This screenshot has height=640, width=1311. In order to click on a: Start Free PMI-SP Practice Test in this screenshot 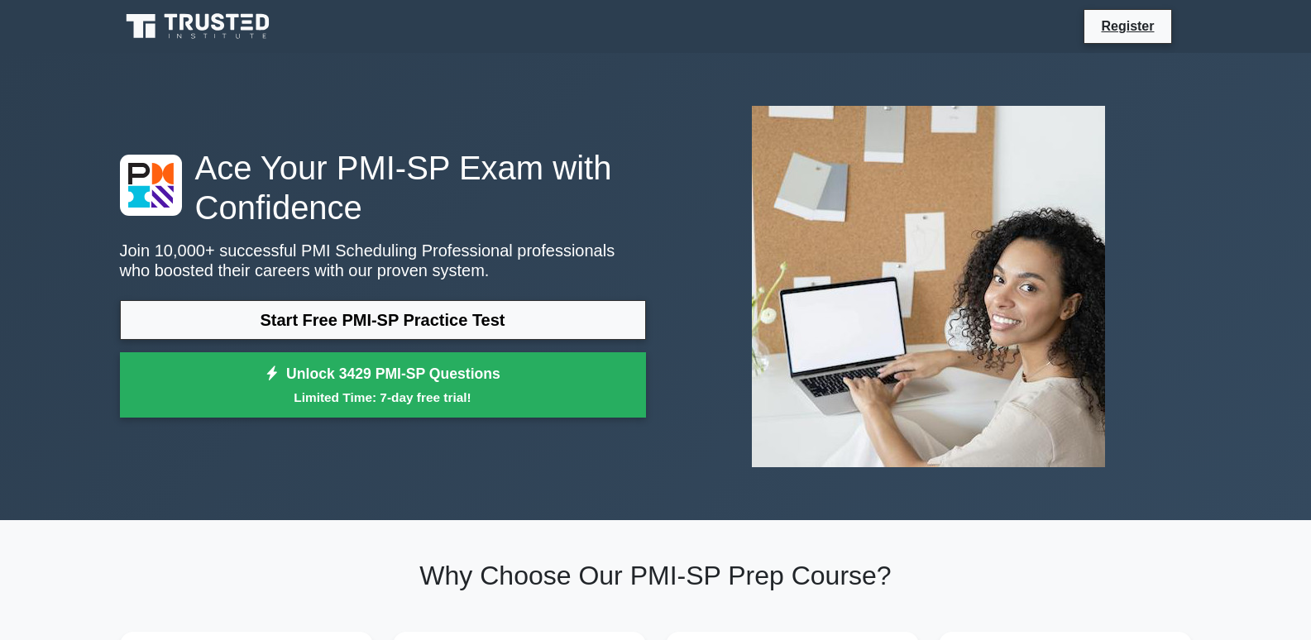, I will do `click(383, 320)`.